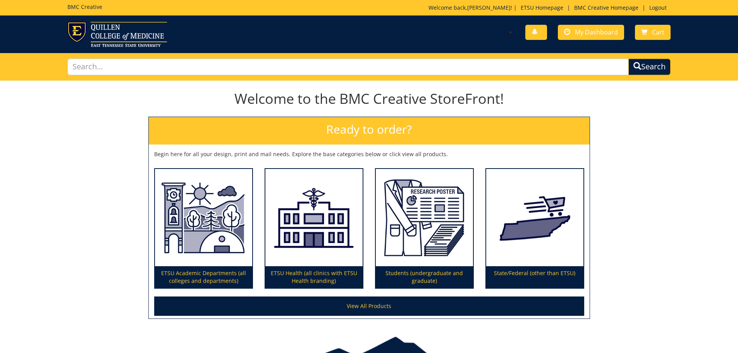 This screenshot has width=738, height=353. Describe the element at coordinates (369, 154) in the screenshot. I see `p: Begin here for all your design, print and mail needs. Explore the base categories below or click ...` at that location.